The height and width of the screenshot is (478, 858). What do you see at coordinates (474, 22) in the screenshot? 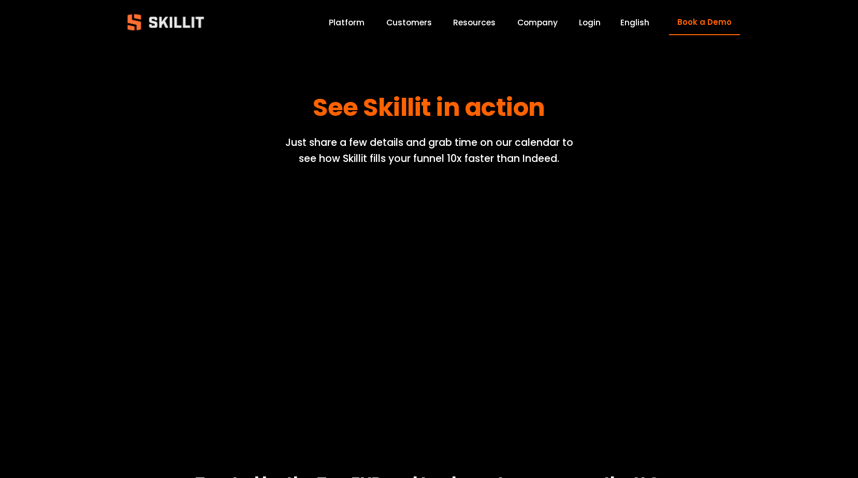
I see `a: folder dropdown` at bounding box center [474, 22].